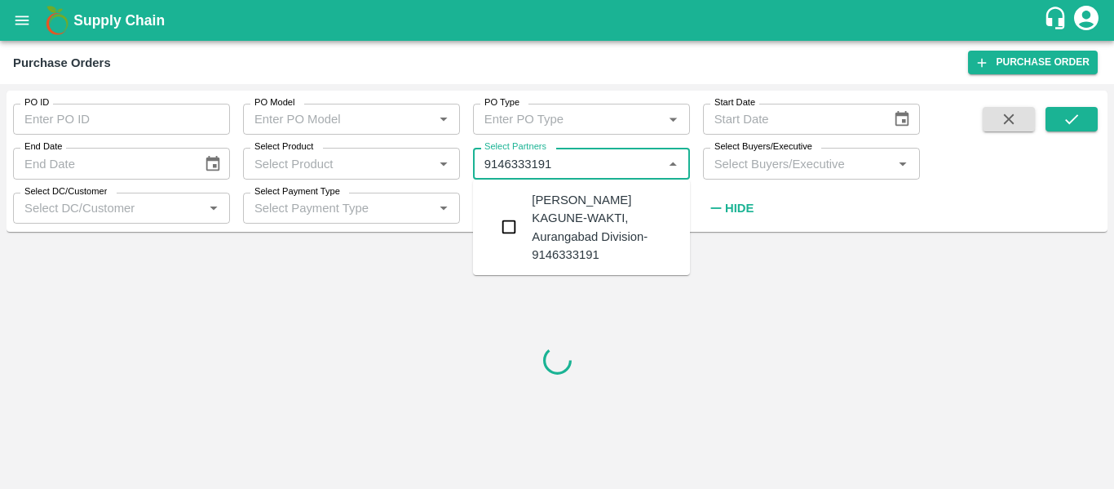 The width and height of the screenshot is (1114, 489). I want to click on input: Enter PO ID, so click(122, 119).